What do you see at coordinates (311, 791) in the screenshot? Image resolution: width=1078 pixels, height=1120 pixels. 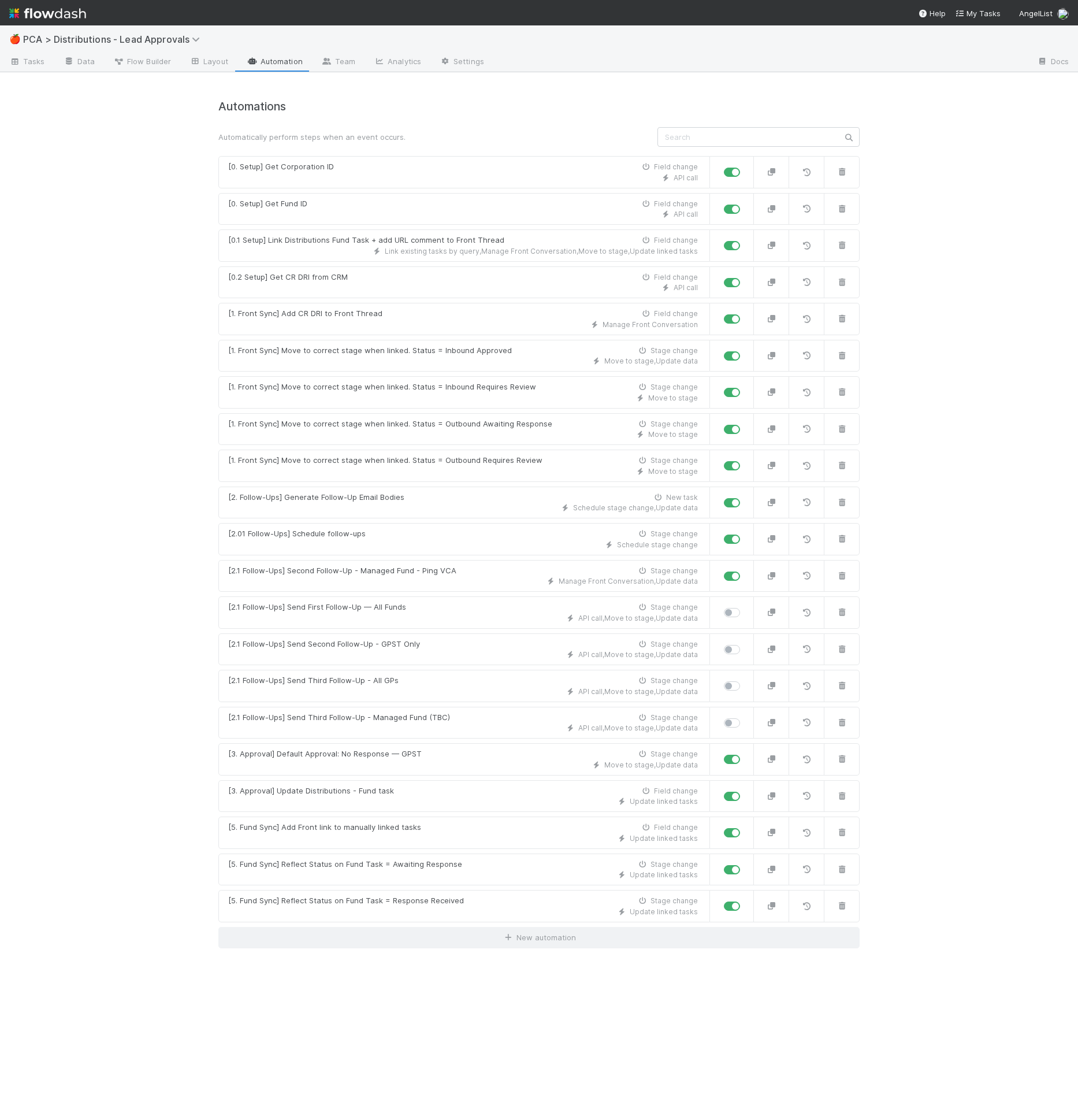 I see `div: [3. Approval] Update Distributions - Fund task` at bounding box center [311, 791].